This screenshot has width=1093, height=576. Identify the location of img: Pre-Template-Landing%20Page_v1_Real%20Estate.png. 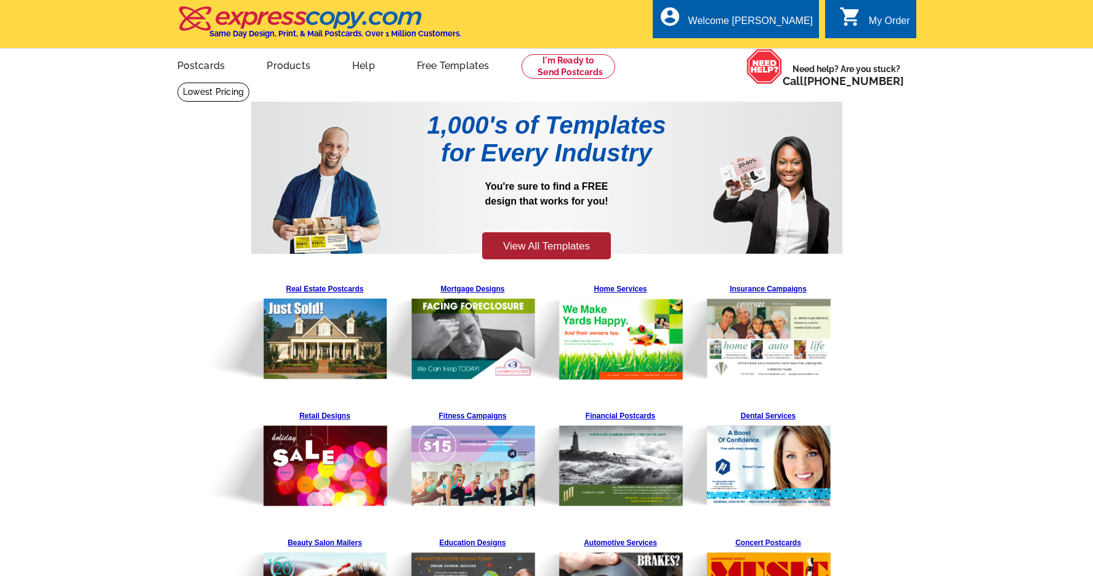
(294, 329).